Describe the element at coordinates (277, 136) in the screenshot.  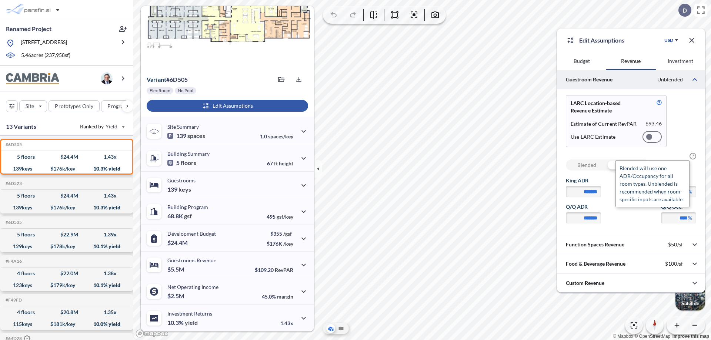
I see `p: 1.0` at that location.